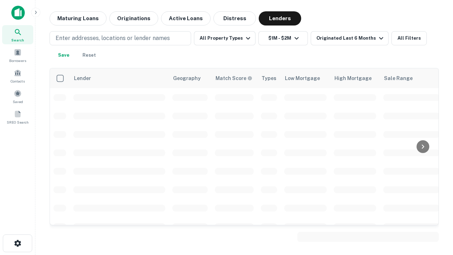  Describe the element at coordinates (283, 38) in the screenshot. I see `button: $1M - $2M` at that location.